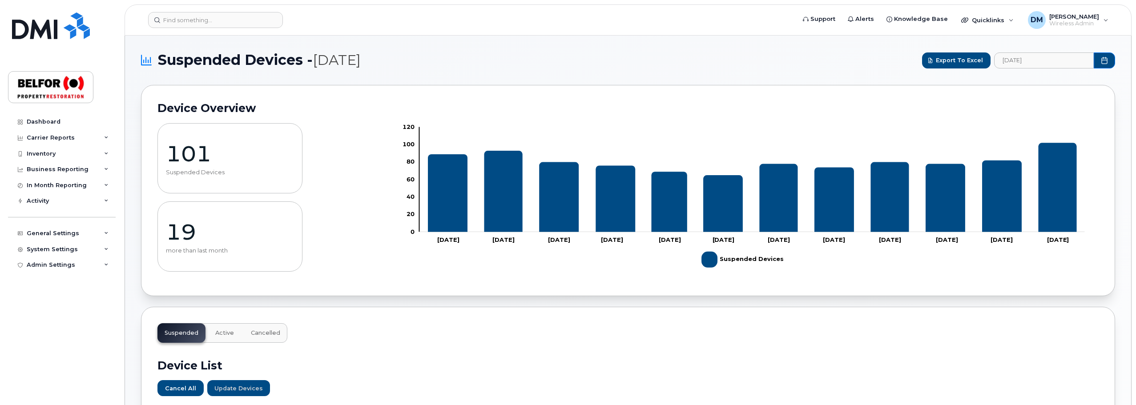 This screenshot has width=1136, height=405. I want to click on h2: Device Overview, so click(628, 108).